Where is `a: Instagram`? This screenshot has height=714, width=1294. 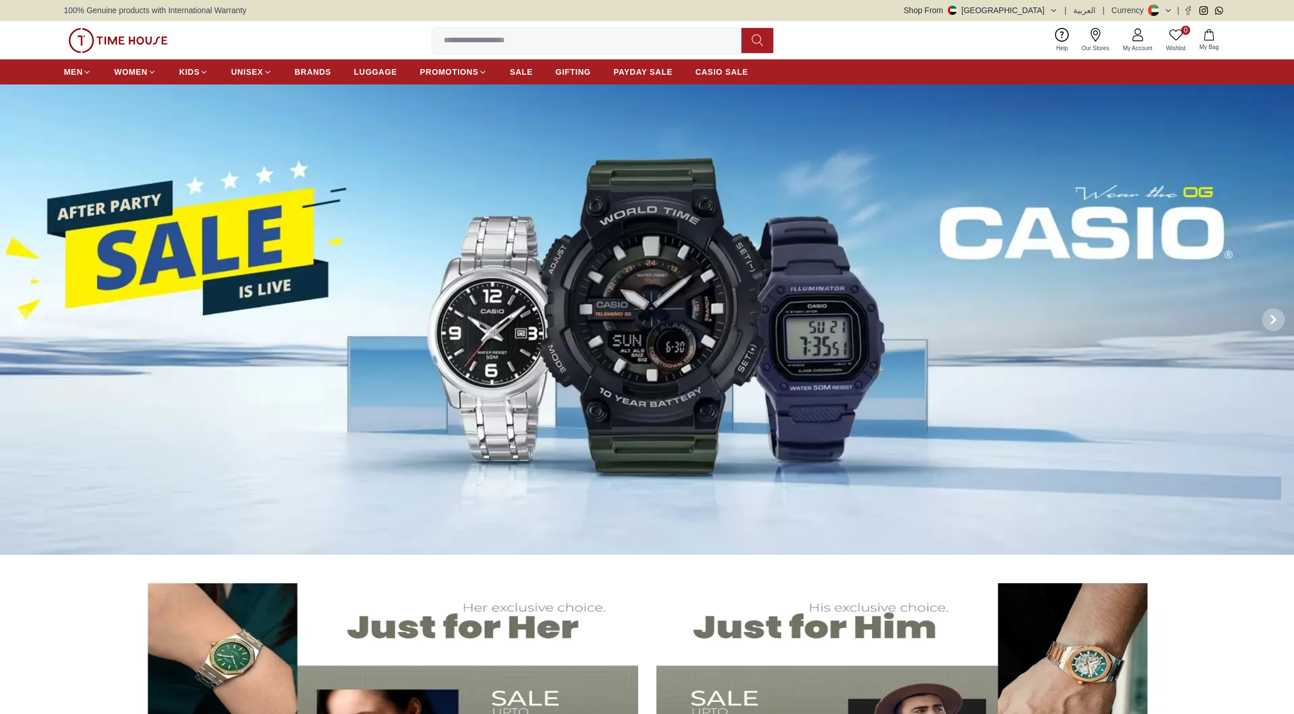
a: Instagram is located at coordinates (1204, 10).